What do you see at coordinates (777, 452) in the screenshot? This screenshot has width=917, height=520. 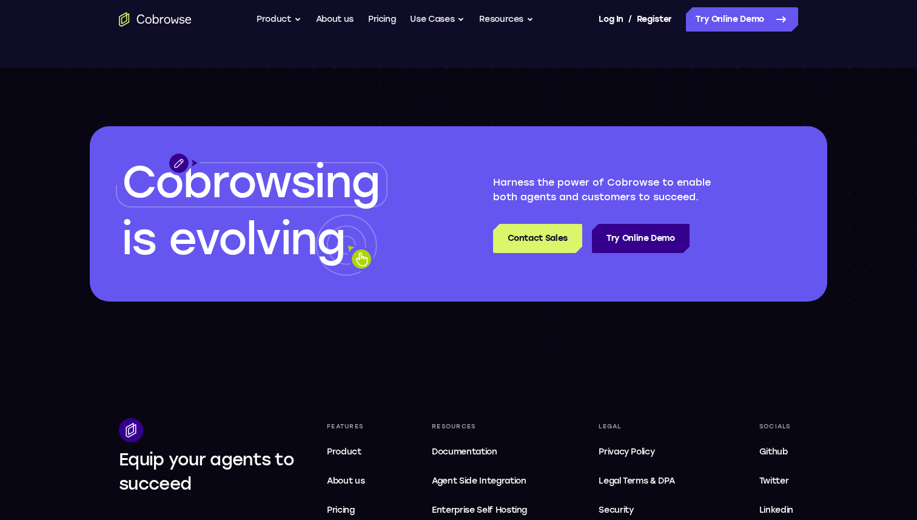 I see `a: Github` at bounding box center [777, 452].